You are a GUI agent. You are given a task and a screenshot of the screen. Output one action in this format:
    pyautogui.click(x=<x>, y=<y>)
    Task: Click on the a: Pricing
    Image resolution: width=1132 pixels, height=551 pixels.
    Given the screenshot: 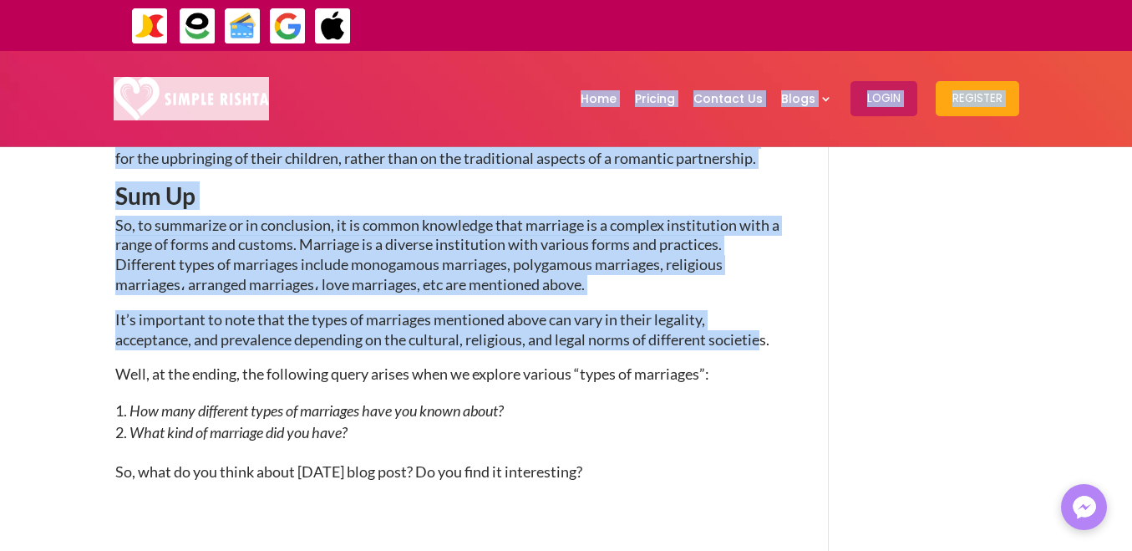 What is the action you would take?
    pyautogui.click(x=655, y=99)
    